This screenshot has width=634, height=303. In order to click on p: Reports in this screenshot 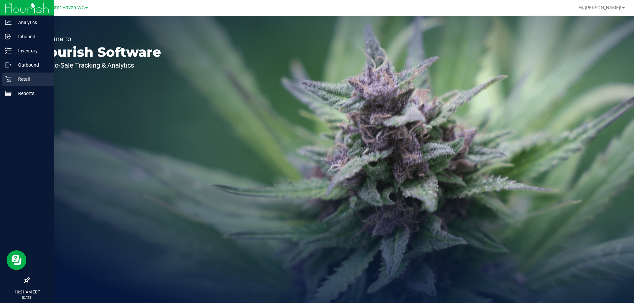, I will do `click(31, 93)`.